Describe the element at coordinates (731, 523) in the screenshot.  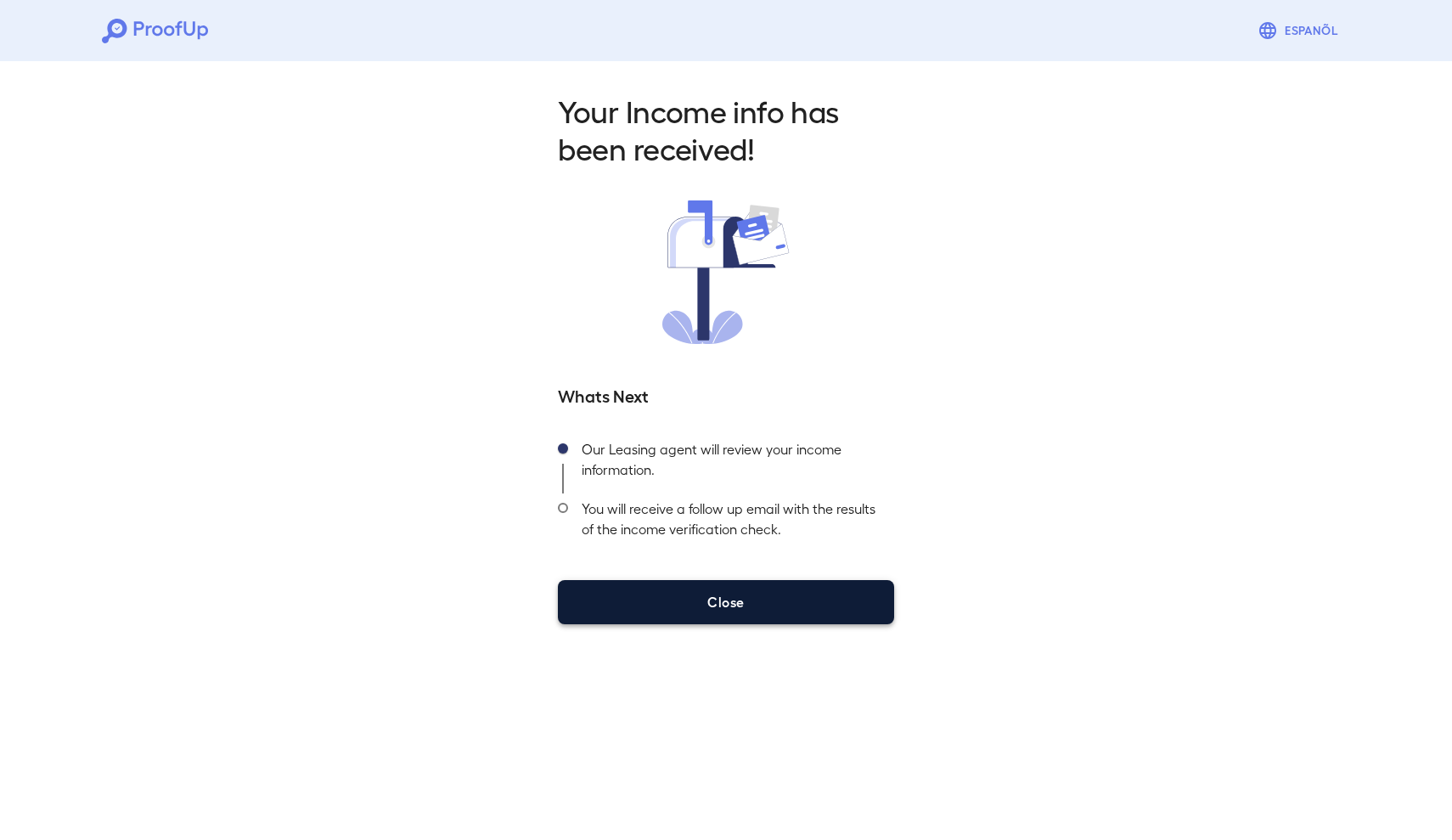
I see `div: You will receive a follow up email with the results of the income verification check.` at that location.